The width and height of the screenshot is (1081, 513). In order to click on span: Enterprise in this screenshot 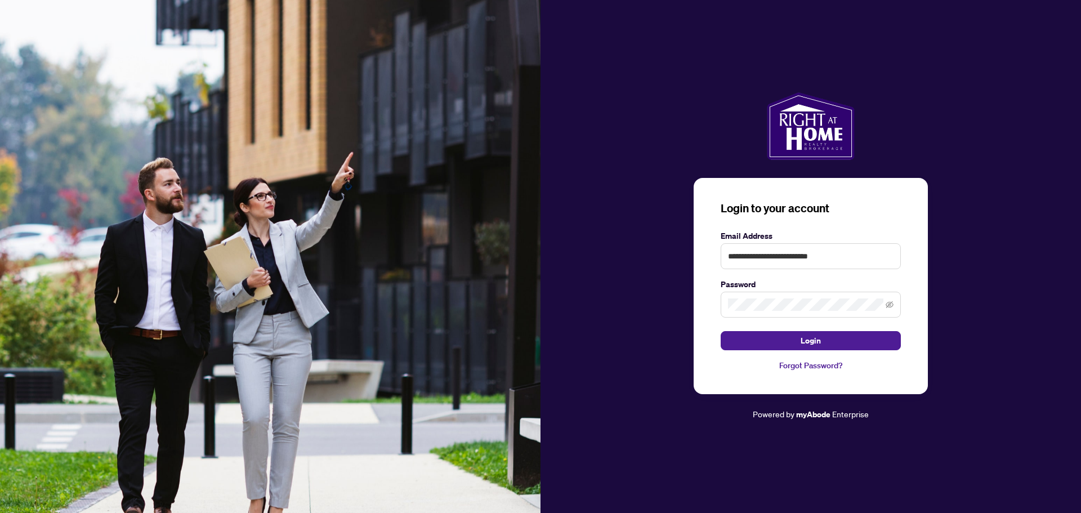, I will do `click(850, 414)`.